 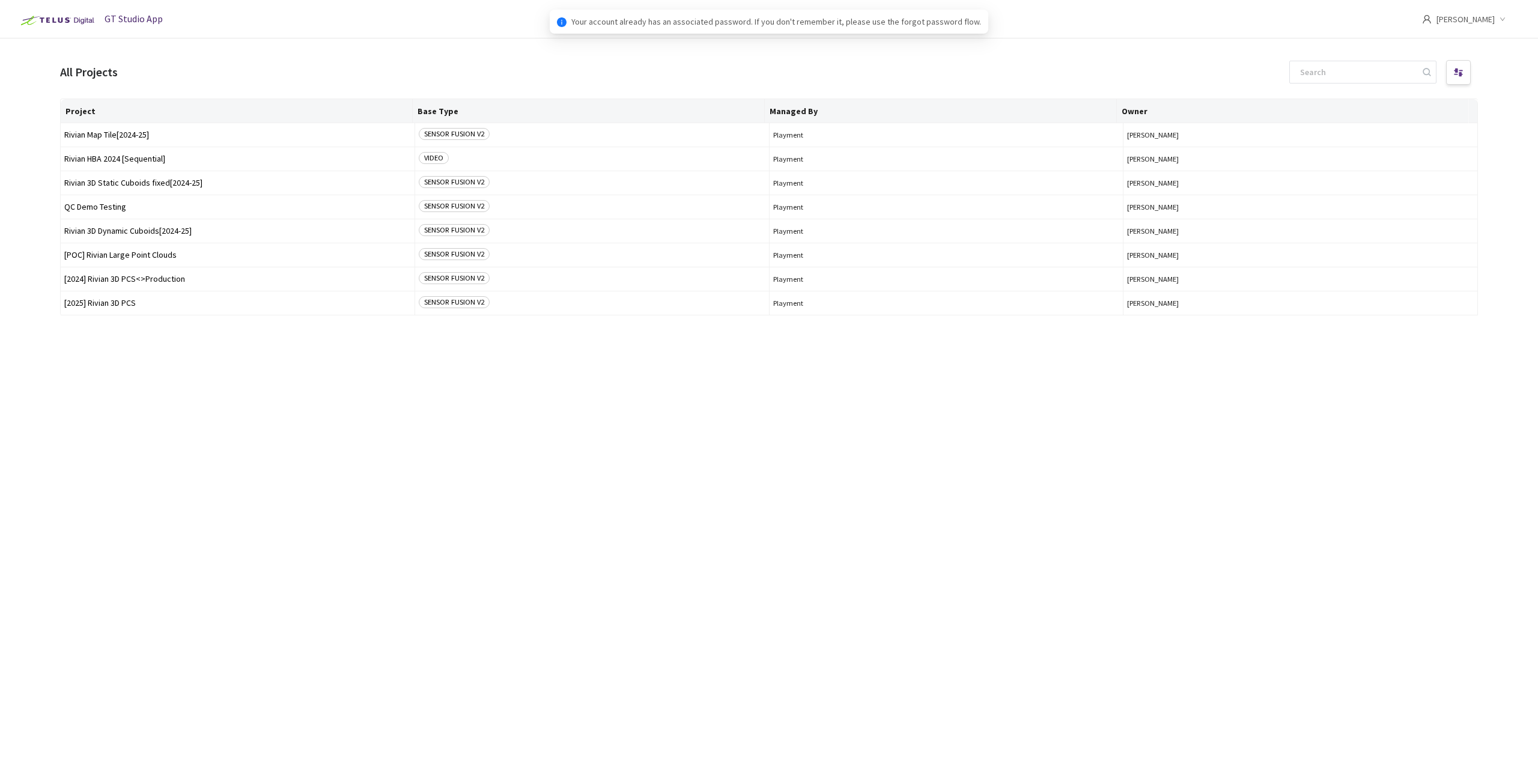 I want to click on th: Managed By, so click(x=941, y=111).